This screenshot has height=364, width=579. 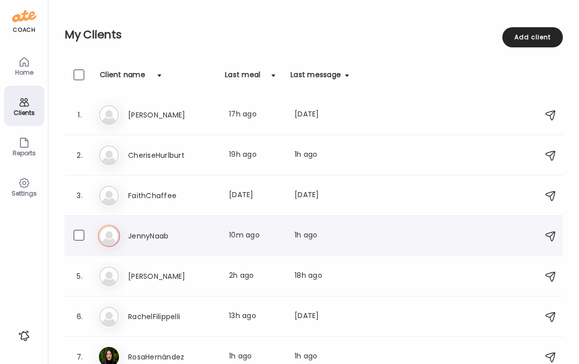 What do you see at coordinates (80, 316) in the screenshot?
I see `div: 6.` at bounding box center [80, 316].